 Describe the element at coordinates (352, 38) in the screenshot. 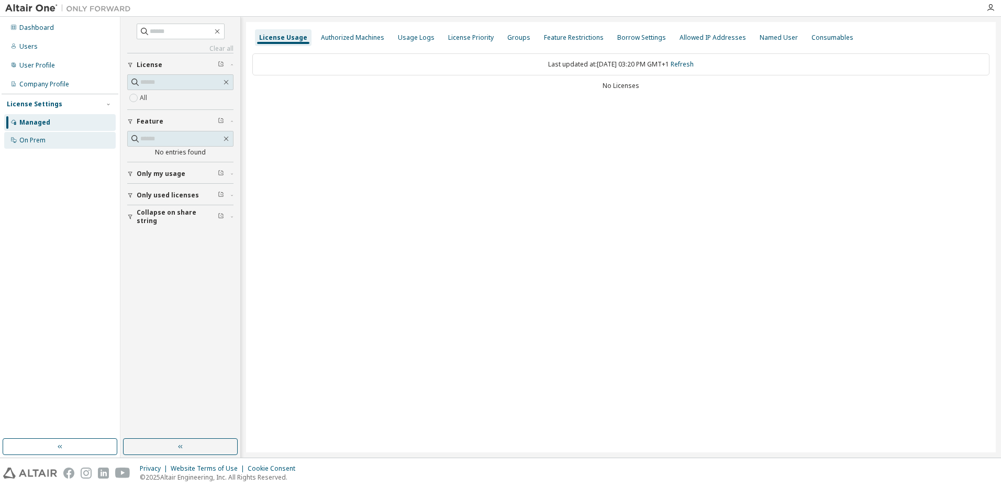

I see `div: Authorized Machines` at that location.